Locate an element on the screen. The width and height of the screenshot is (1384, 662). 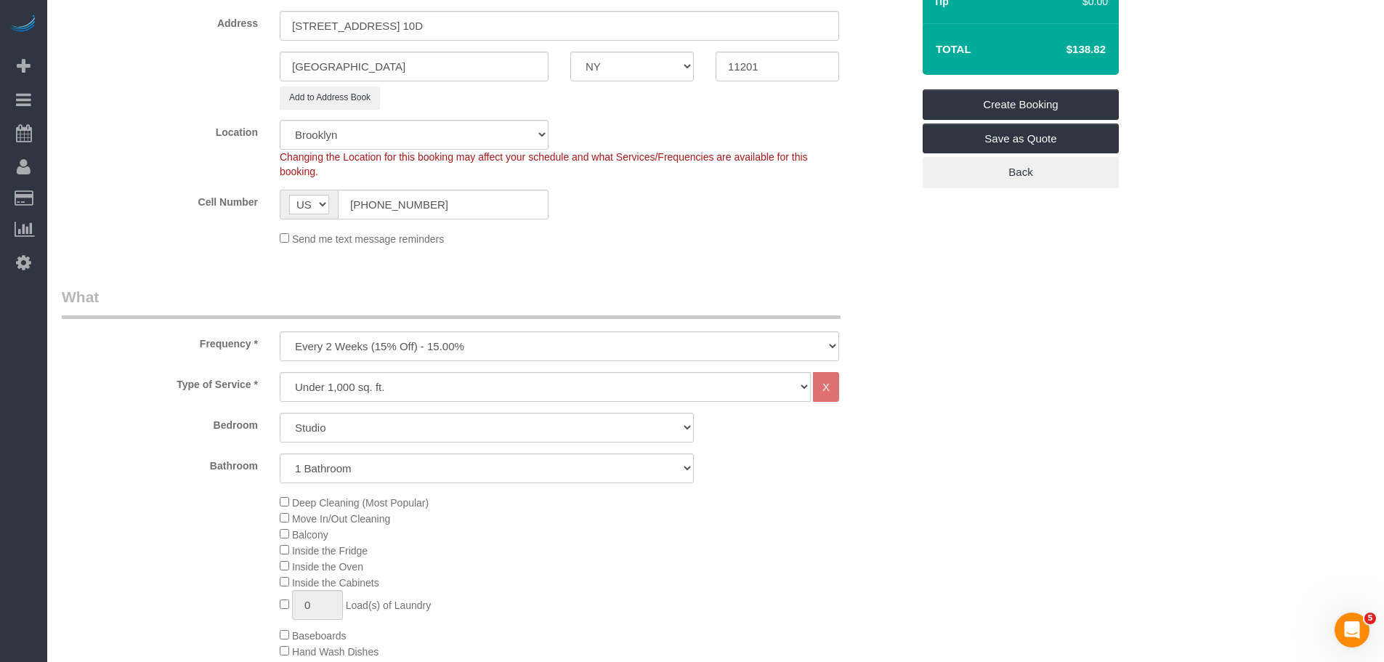
input: City is located at coordinates (414, 66).